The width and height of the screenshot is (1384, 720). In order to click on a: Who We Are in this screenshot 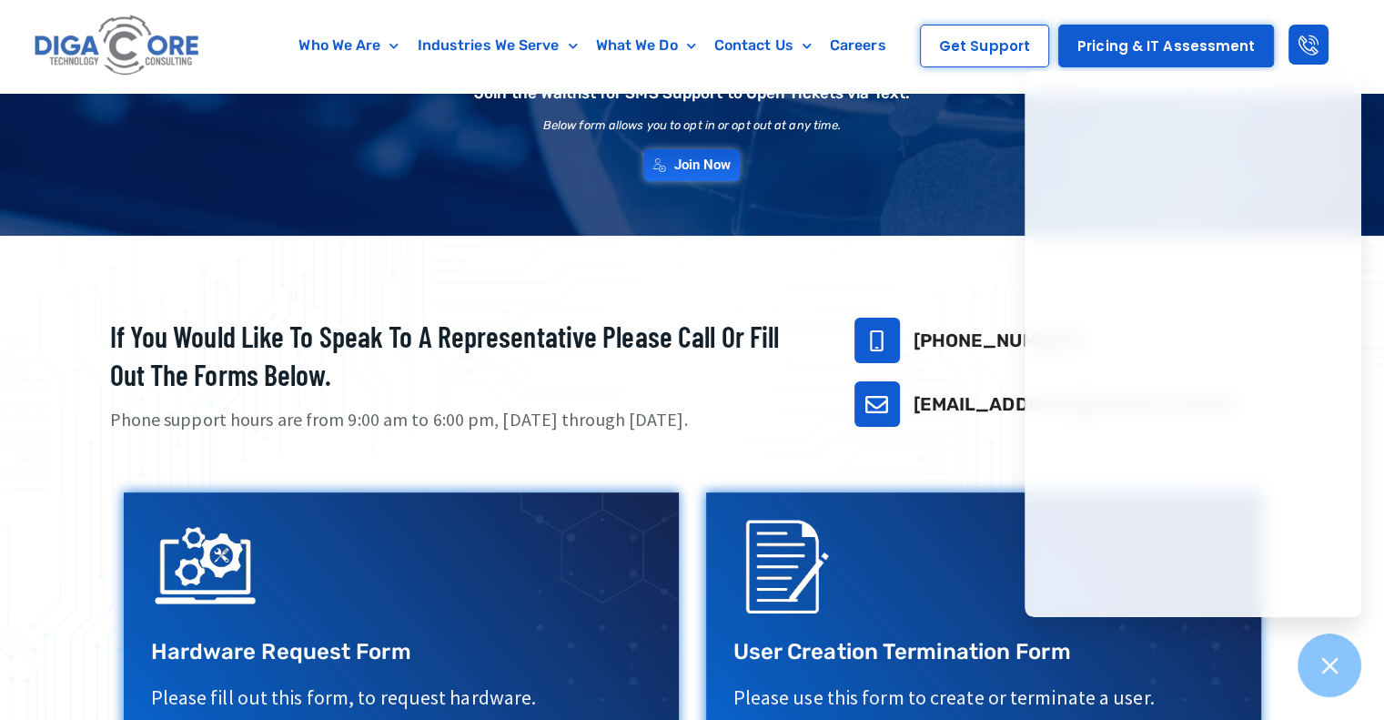, I will do `click(348, 45)`.